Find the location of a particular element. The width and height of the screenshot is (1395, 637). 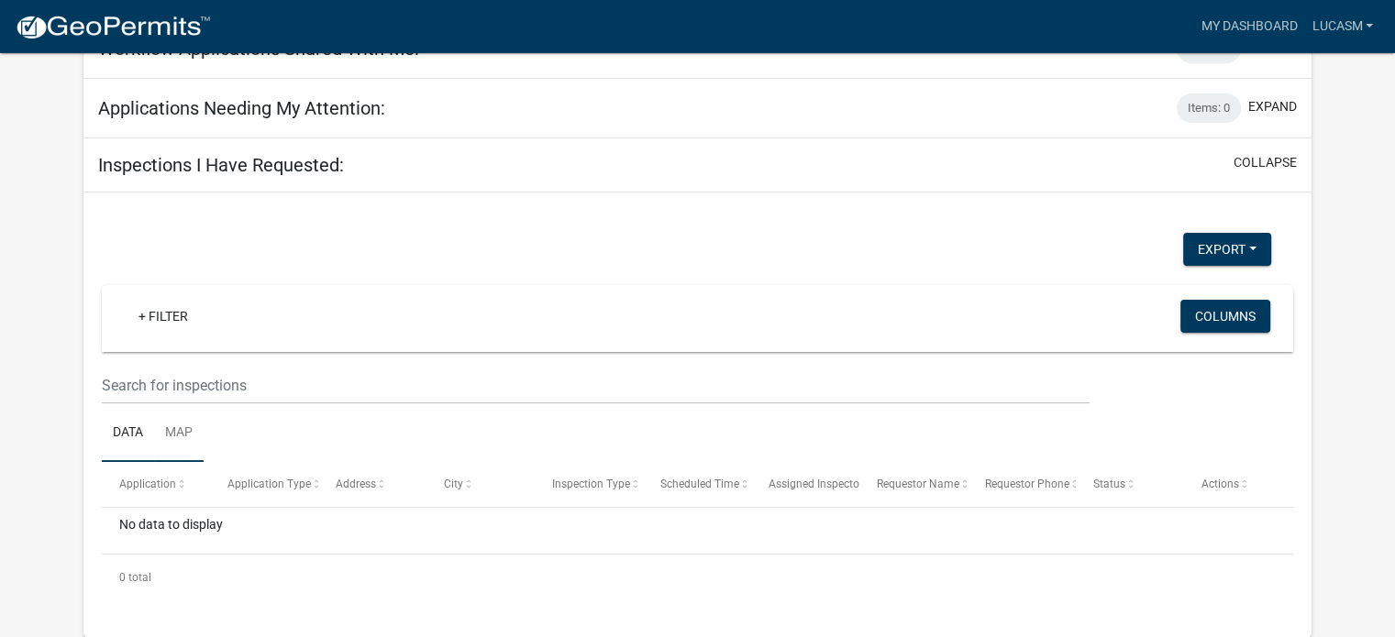

a: Data is located at coordinates (127, 434).